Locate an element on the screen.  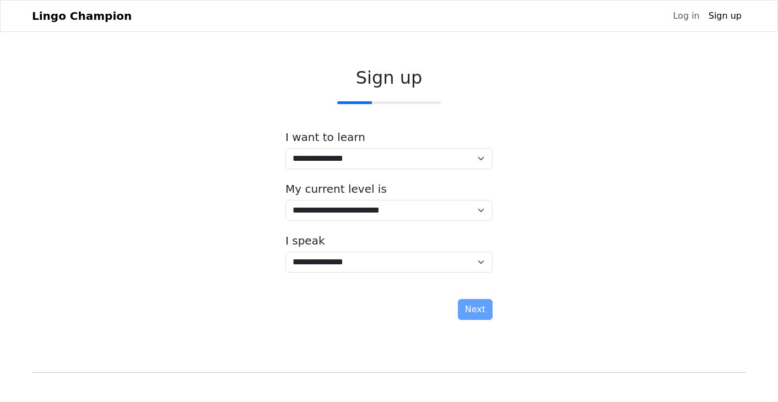
label: I want to learn is located at coordinates (325, 137).